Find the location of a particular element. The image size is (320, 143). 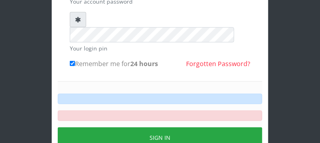

b: 24 hours is located at coordinates (144, 64).